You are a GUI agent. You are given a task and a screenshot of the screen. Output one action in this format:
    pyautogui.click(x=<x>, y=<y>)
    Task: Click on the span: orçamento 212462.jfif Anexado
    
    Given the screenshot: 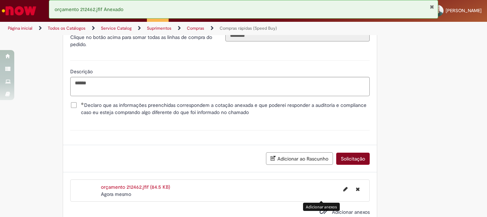 What is the action you would take?
    pyautogui.click(x=89, y=9)
    